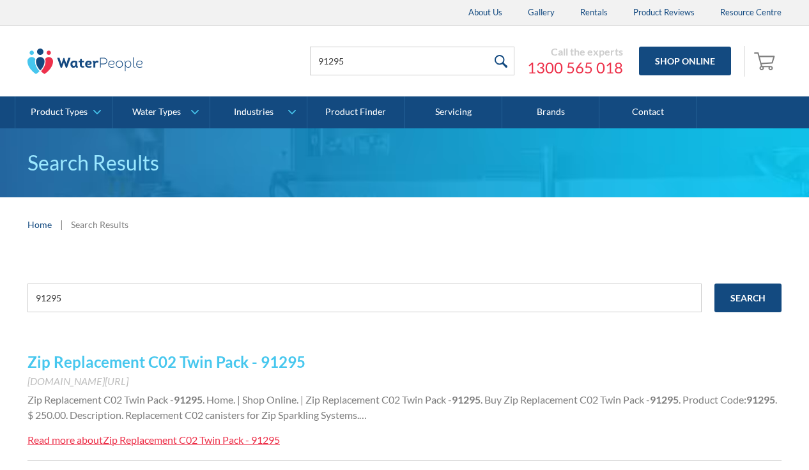  What do you see at coordinates (258, 112) in the screenshot?
I see `a: Industries` at bounding box center [258, 112].